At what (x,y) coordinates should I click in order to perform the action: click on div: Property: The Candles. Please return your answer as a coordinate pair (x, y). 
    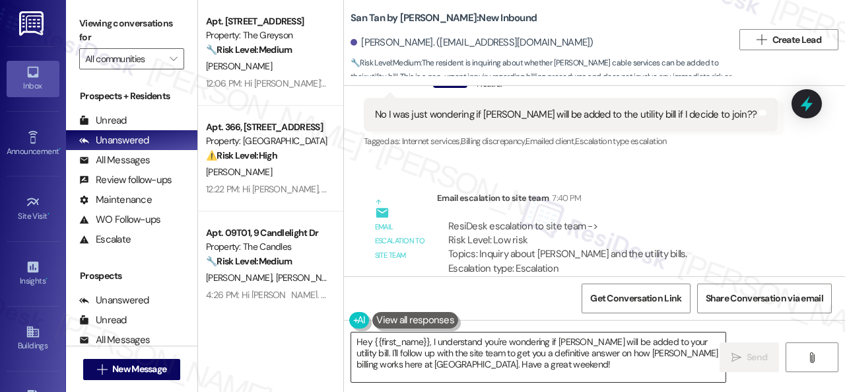
    Looking at the image, I should click on (267, 246).